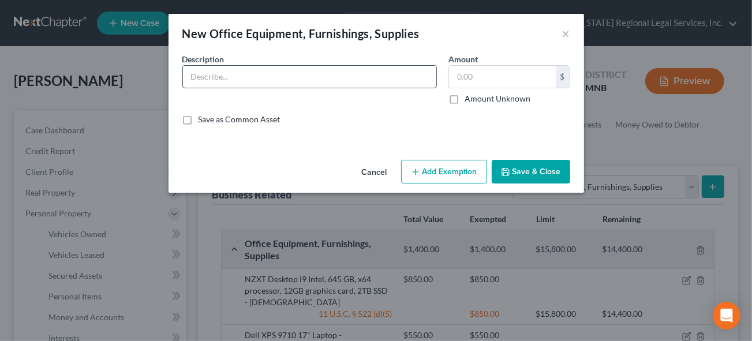 Image resolution: width=752 pixels, height=341 pixels. What do you see at coordinates (309, 77) in the screenshot?
I see `input: Describe...` at bounding box center [309, 77].